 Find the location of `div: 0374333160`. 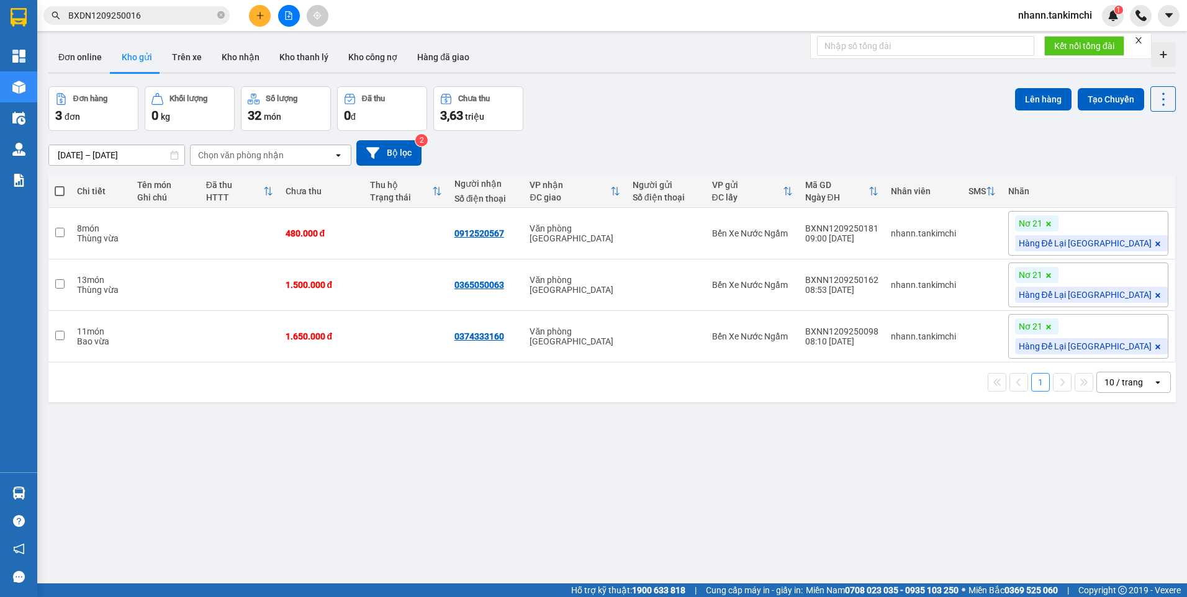

div: 0374333160 is located at coordinates (479, 336).